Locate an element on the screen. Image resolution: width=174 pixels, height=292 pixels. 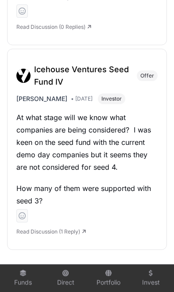
p: How many of them were supported with seed 3? is located at coordinates (87, 195).